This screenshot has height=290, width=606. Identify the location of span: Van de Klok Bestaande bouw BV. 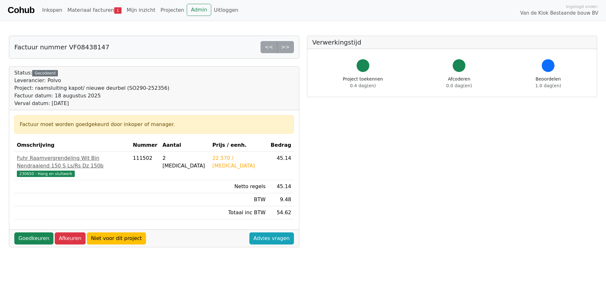
(559, 13).